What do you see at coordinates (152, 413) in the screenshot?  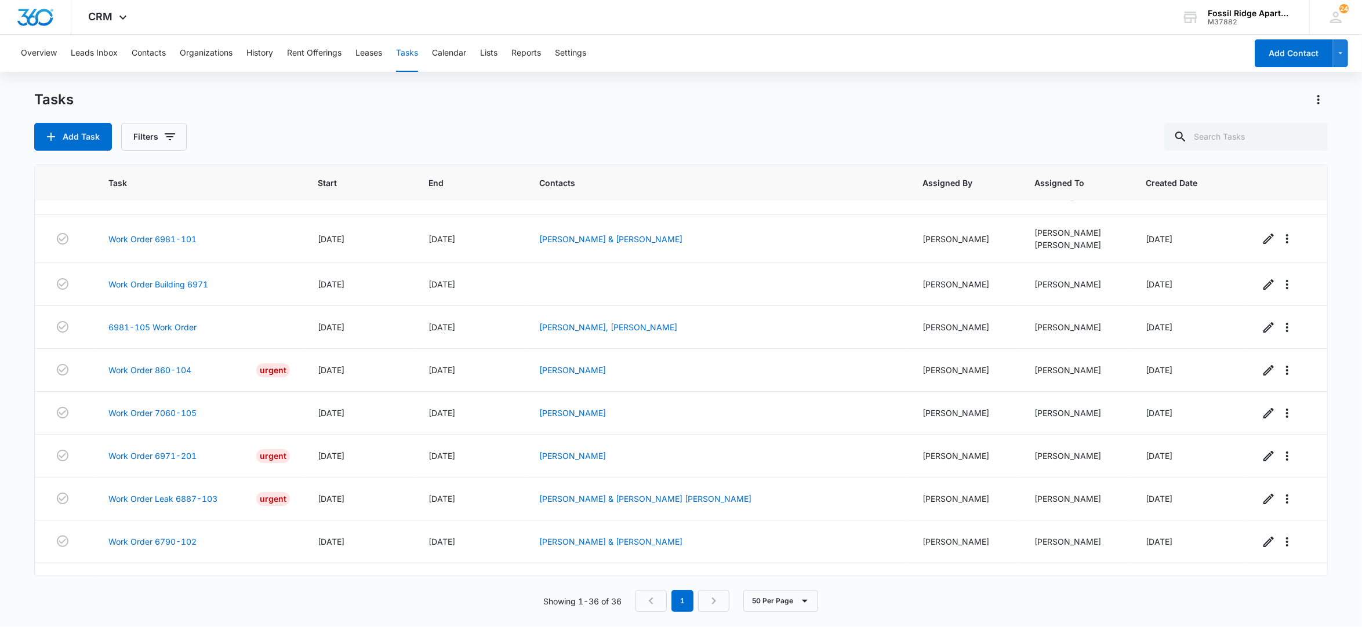 I see `a: Work Order 7060-105` at bounding box center [152, 413].